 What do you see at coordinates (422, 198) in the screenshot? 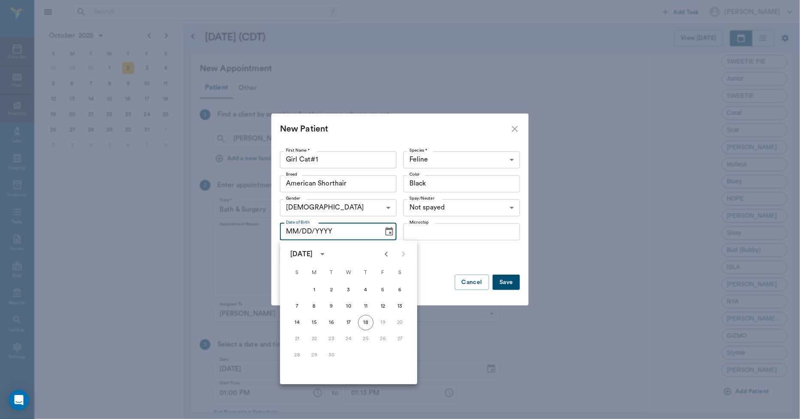
I see `label: Spay/Neuter` at bounding box center [422, 198].